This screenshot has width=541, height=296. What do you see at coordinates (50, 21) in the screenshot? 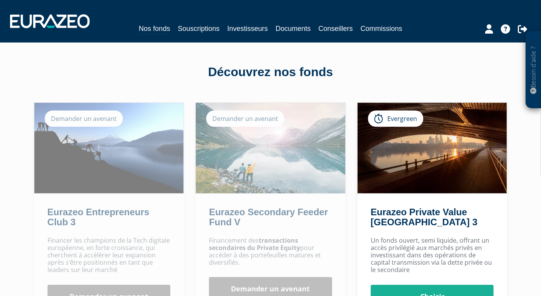
I see `img: 1732889491-logotype_eurazeo_blanc_rvb.png` at bounding box center [50, 21].